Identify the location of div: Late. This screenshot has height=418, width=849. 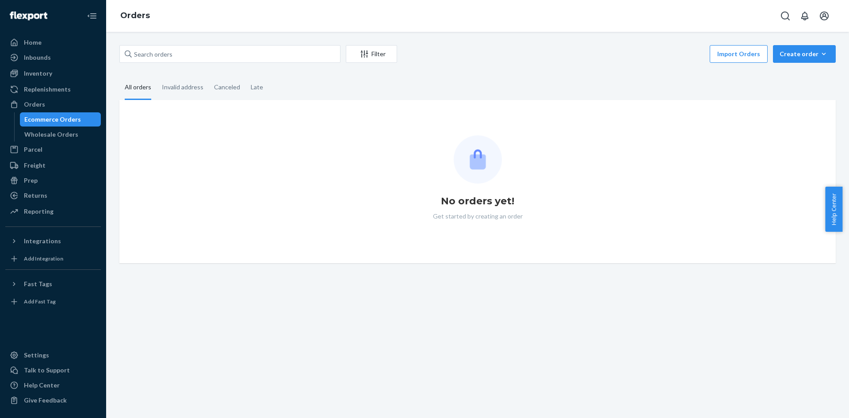
(257, 87).